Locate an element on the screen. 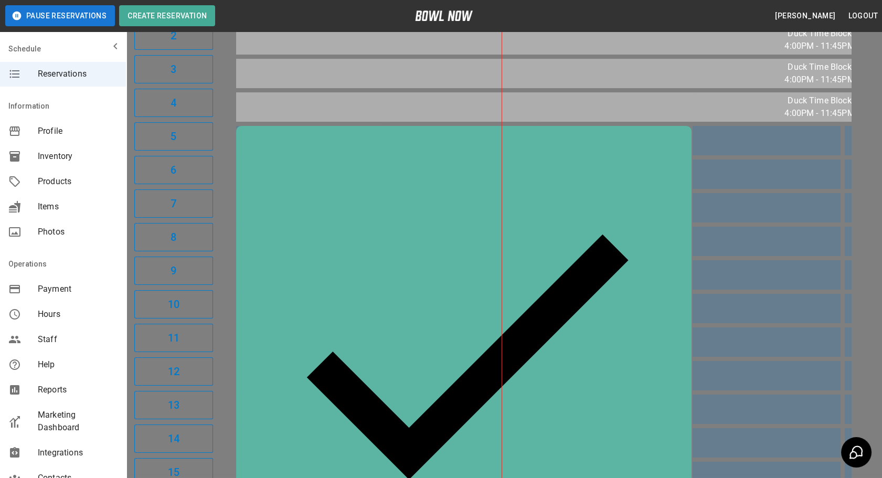 The width and height of the screenshot is (882, 478). button: Logout is located at coordinates (863, 16).